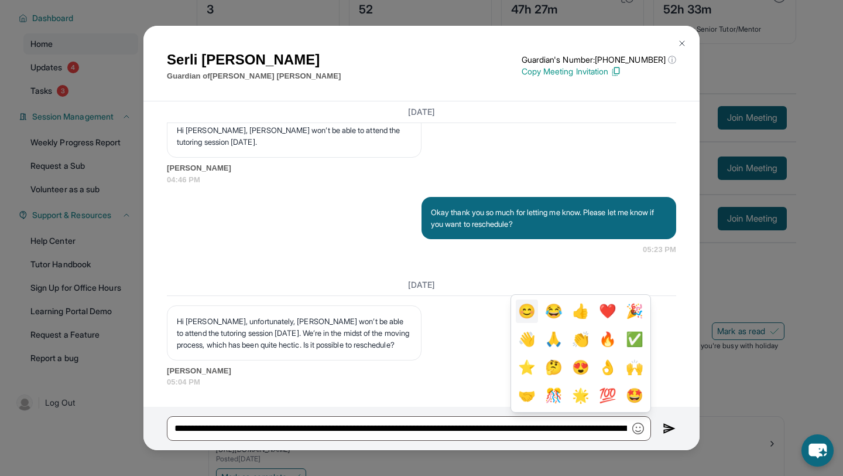 The width and height of the screenshot is (843, 476). Describe the element at coordinates (422, 382) in the screenshot. I see `span: 05:04 PM` at that location.